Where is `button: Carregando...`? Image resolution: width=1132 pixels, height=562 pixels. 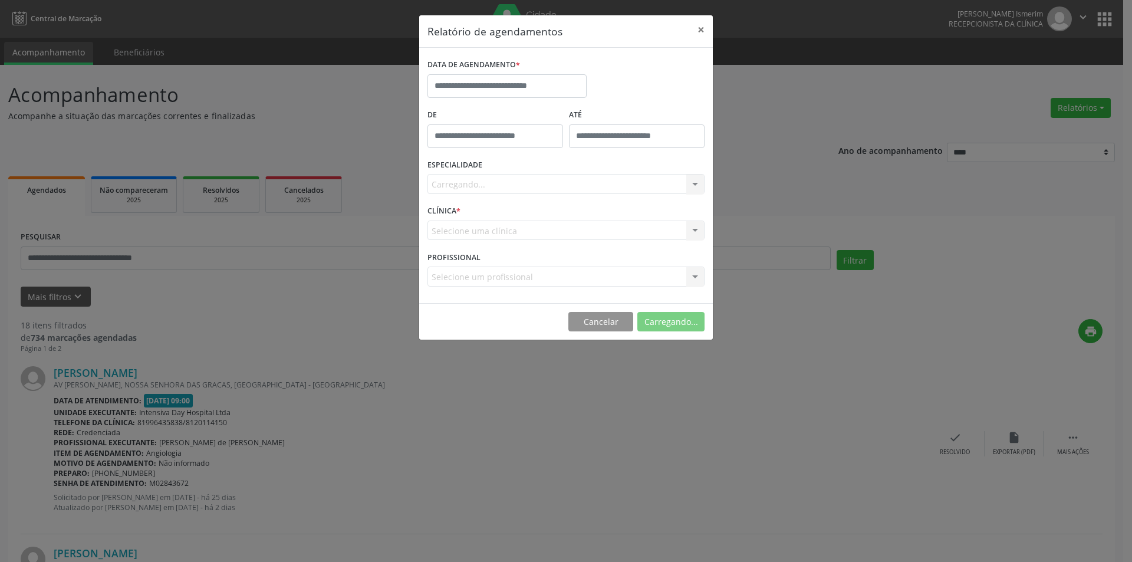
button: Carregando... is located at coordinates (671, 322).